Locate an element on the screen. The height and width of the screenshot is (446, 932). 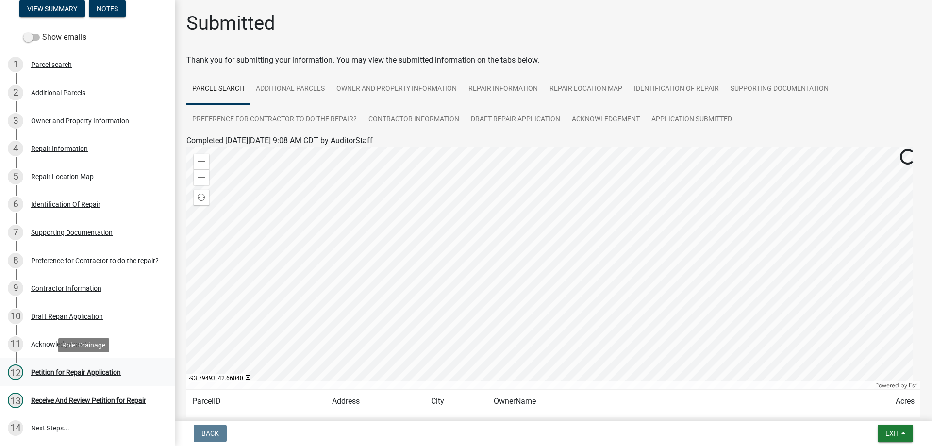
div: Zoom in is located at coordinates (201, 162).